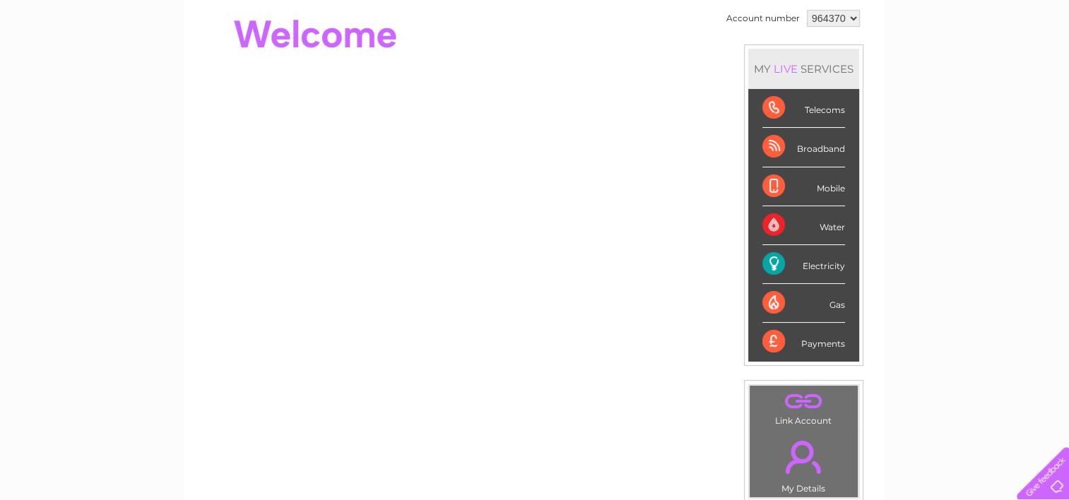  Describe the element at coordinates (804, 342) in the screenshot. I see `div: Payments` at that location.